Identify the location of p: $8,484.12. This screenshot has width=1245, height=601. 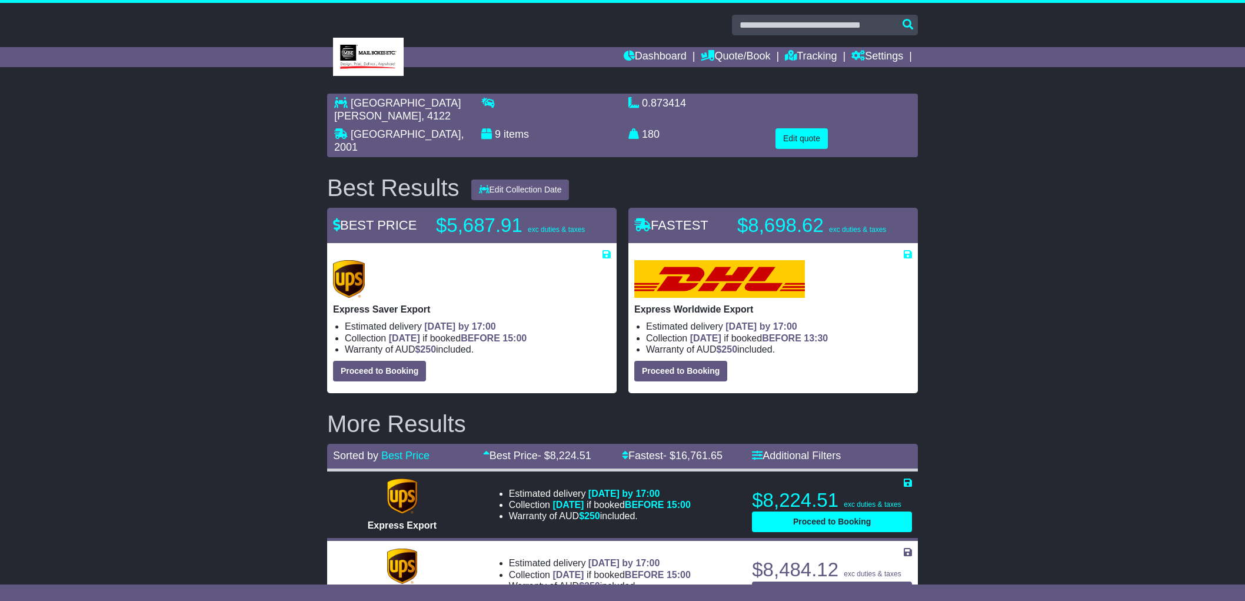
(832, 570).